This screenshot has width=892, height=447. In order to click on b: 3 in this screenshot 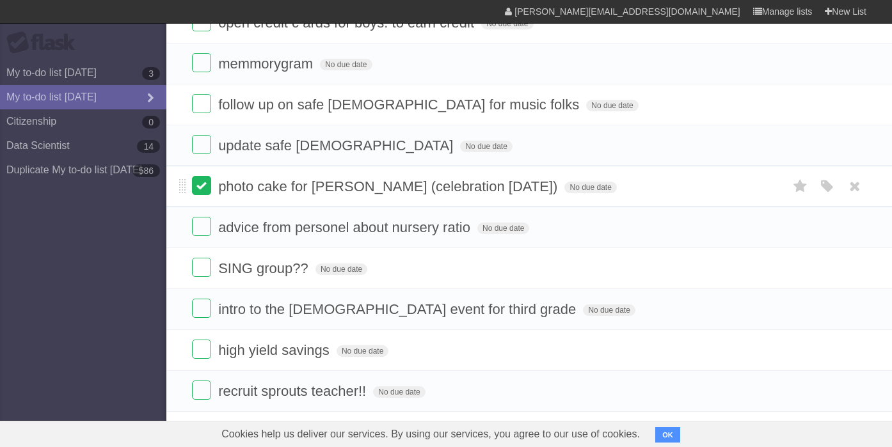, I will do `click(151, 74)`.